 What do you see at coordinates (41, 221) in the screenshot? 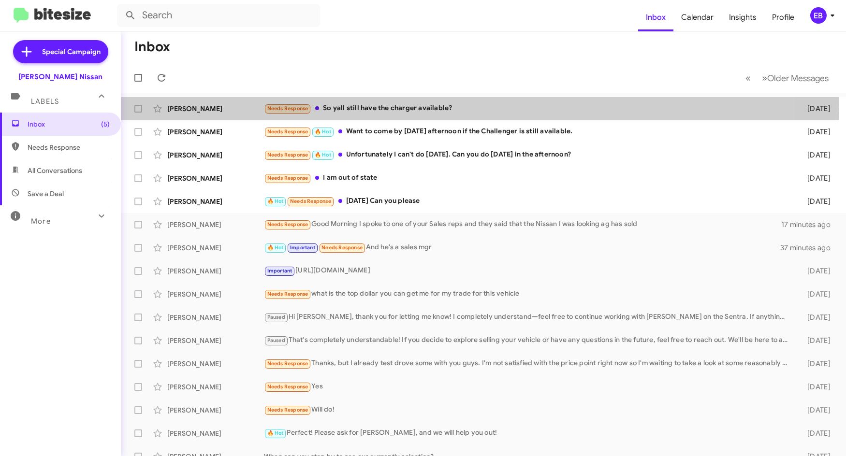
I see `span: More` at bounding box center [41, 221].